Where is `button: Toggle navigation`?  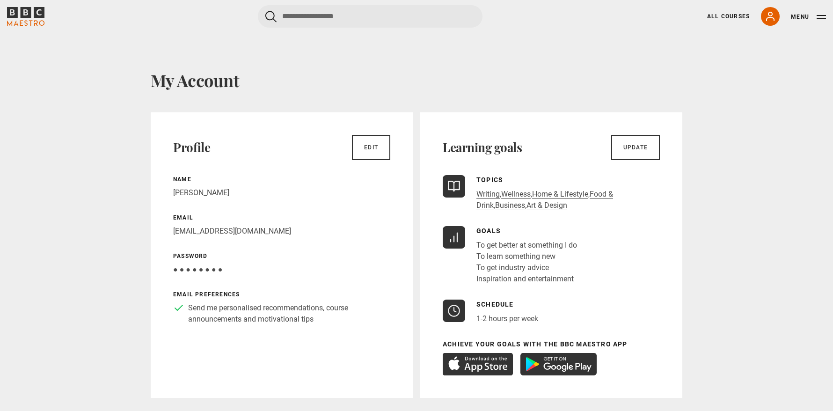 button: Toggle navigation is located at coordinates (809, 17).